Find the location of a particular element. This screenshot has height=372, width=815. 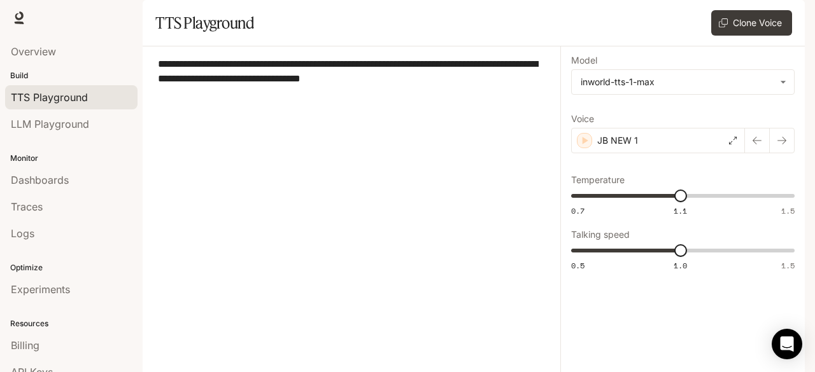

p: Temperature is located at coordinates (598, 180).